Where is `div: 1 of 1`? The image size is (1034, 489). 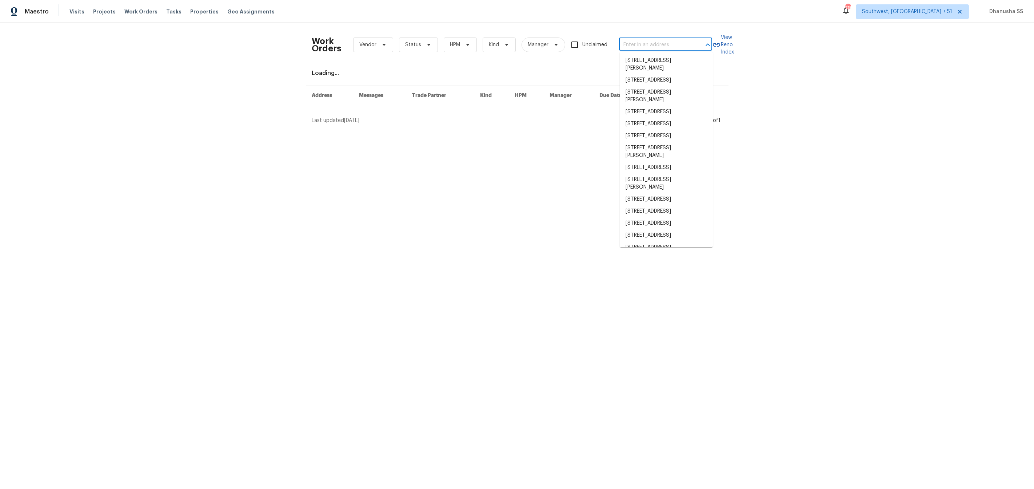 div: 1 of 1 is located at coordinates (716, 120).